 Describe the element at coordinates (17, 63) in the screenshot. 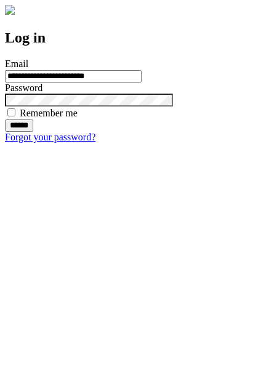

I see `label: Email` at that location.